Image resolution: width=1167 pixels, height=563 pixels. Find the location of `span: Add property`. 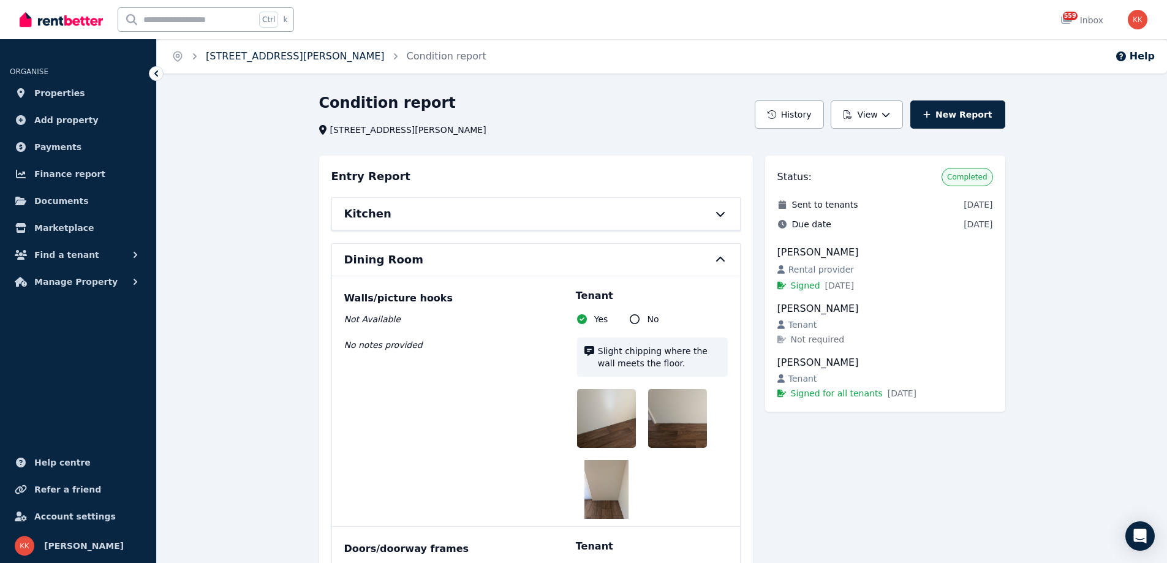

span: Add property is located at coordinates (66, 120).